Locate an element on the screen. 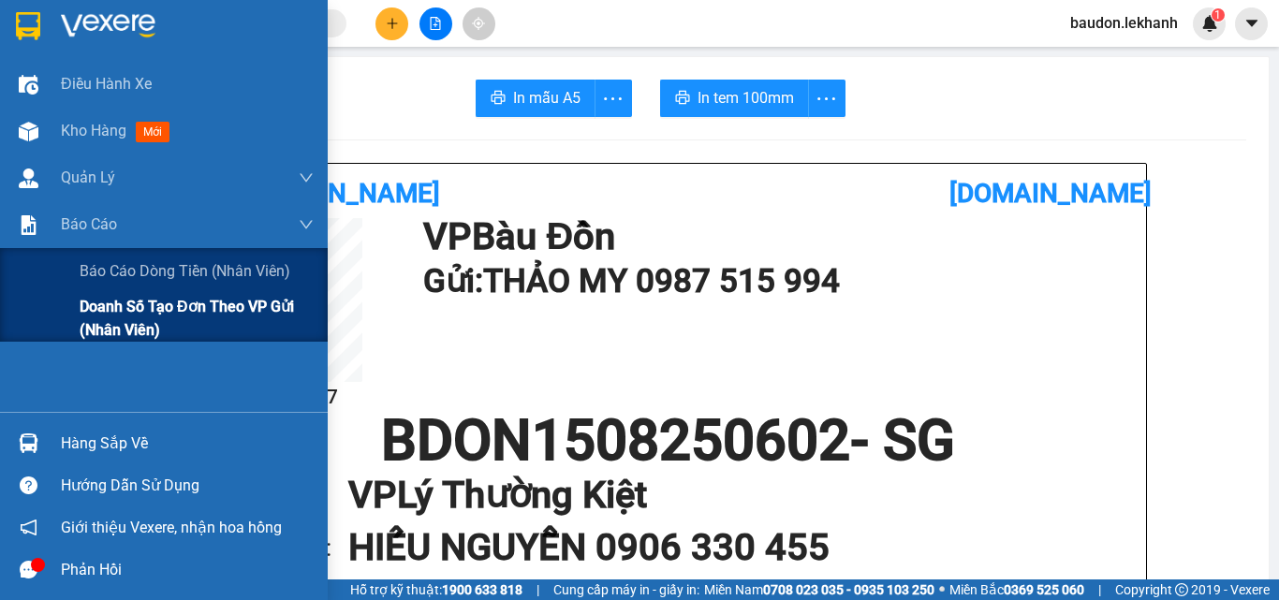  strong: 0708 023 035 - 0935 103 250 is located at coordinates (848, 590).